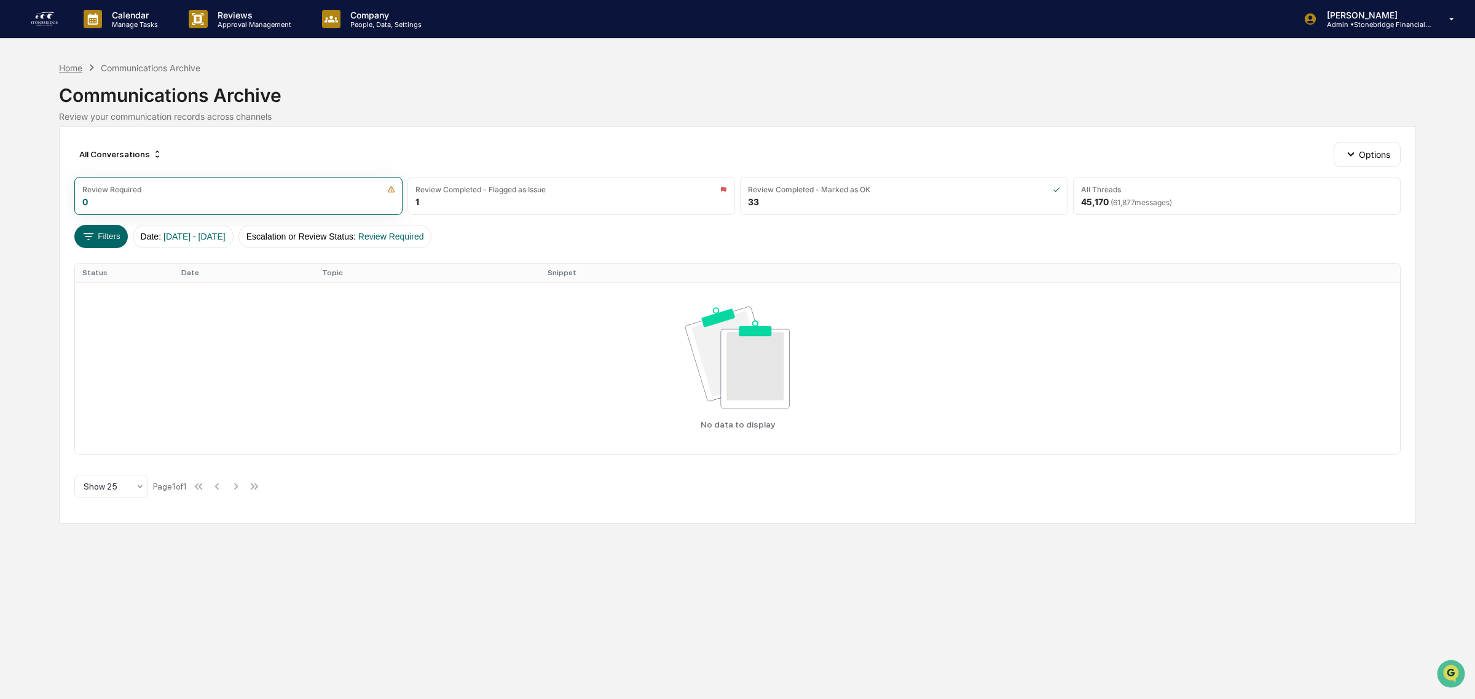 Image resolution: width=1475 pixels, height=699 pixels. What do you see at coordinates (120, 154) in the screenshot?
I see `div: All Conversations` at bounding box center [120, 154].